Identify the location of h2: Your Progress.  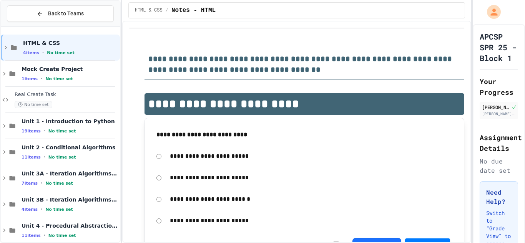
(499, 87).